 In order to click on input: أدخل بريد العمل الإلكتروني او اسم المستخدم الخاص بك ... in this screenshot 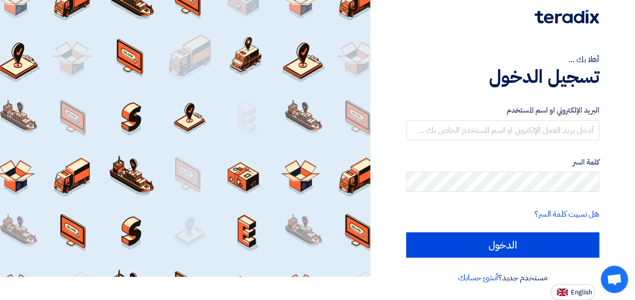, I will do `click(503, 130)`.